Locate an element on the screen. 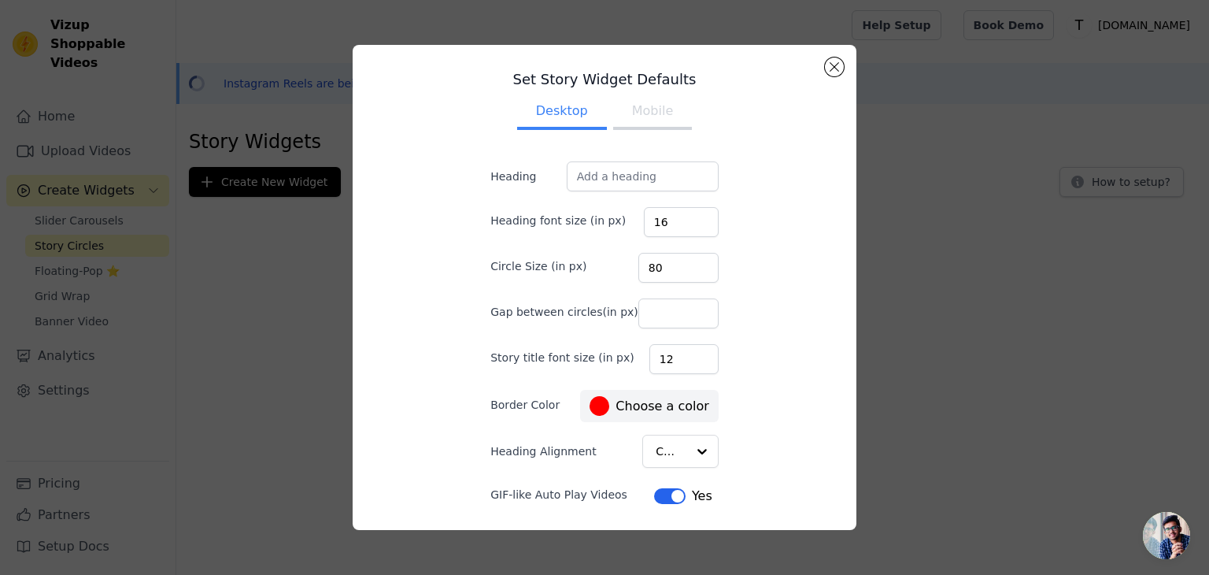  span: Yes is located at coordinates (702, 496).